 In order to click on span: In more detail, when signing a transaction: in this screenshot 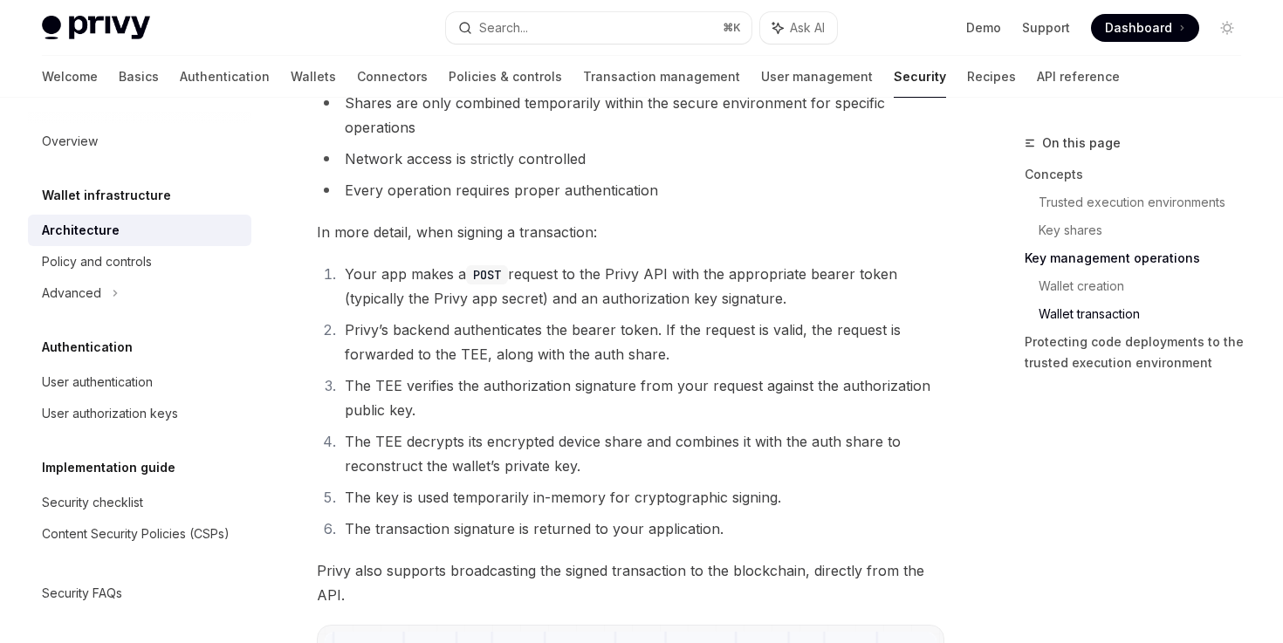, I will do `click(630, 232)`.